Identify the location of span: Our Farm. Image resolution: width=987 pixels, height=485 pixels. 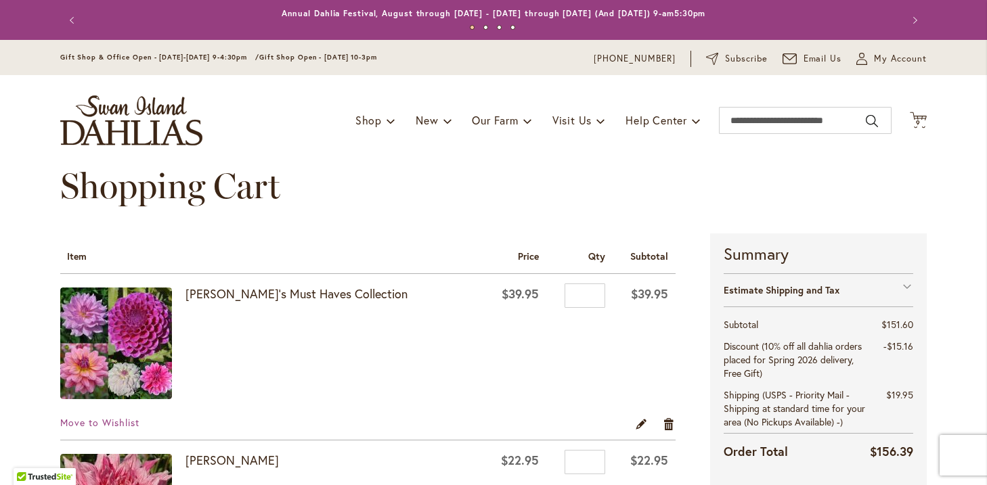
(495, 120).